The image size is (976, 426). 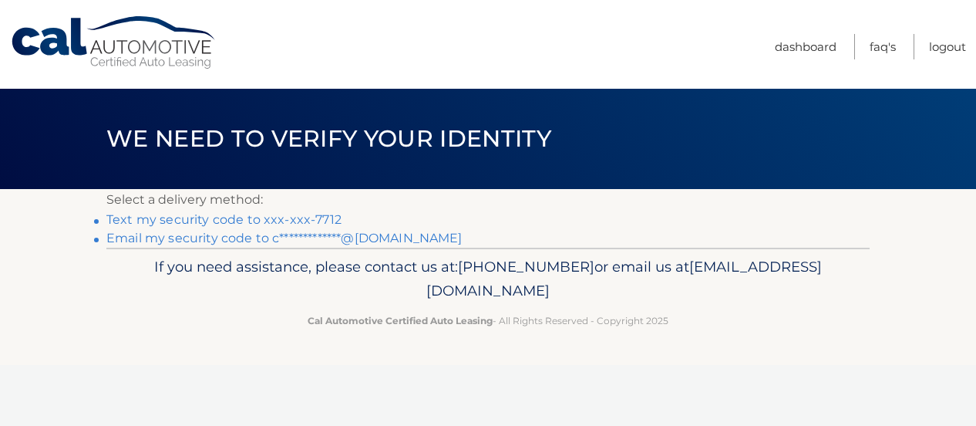 What do you see at coordinates (488, 320) in the screenshot?
I see `p: - All Rights Reserved - Copyright 2025` at bounding box center [488, 320].